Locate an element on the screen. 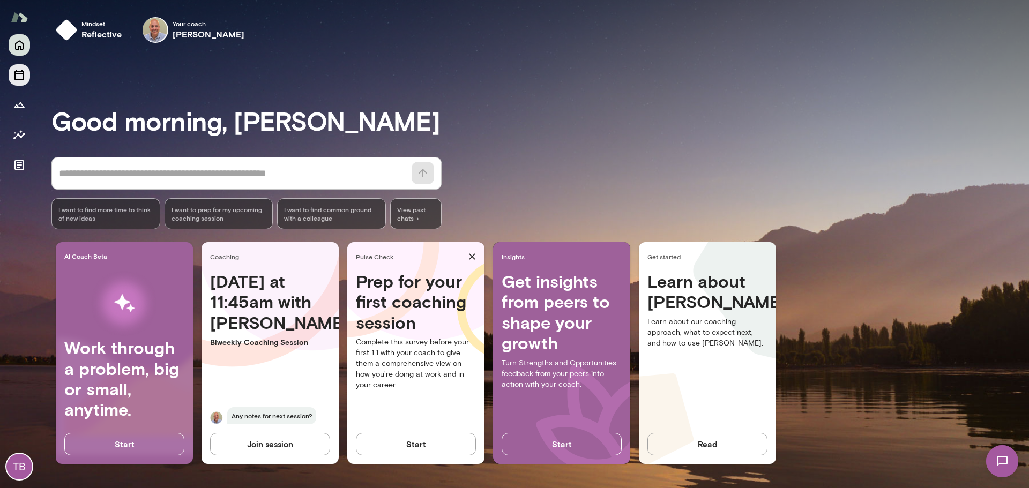  button: Insights is located at coordinates (19, 135).